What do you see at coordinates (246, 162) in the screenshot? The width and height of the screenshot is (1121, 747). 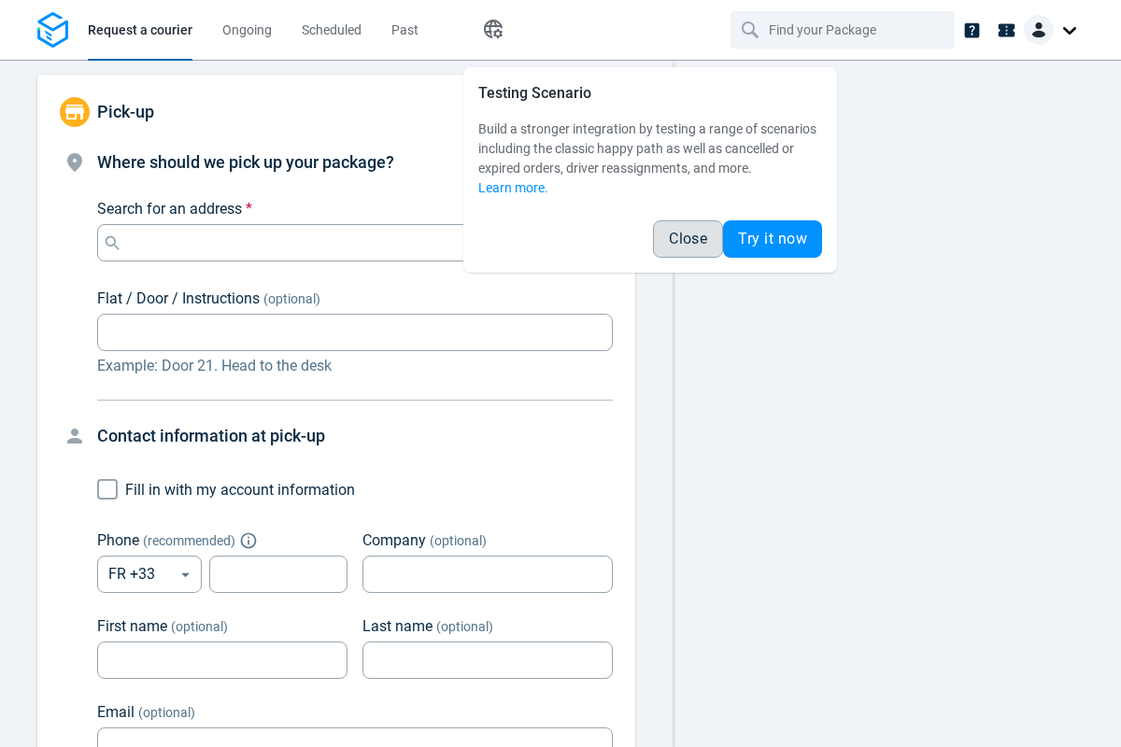 I see `span: Where should we pick up your package?` at bounding box center [246, 162].